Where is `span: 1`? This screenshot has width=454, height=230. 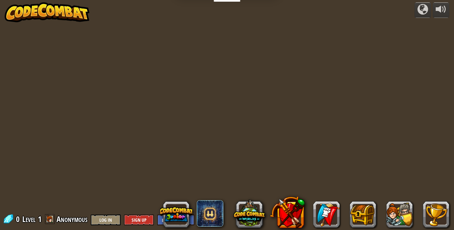 span: 1 is located at coordinates (40, 219).